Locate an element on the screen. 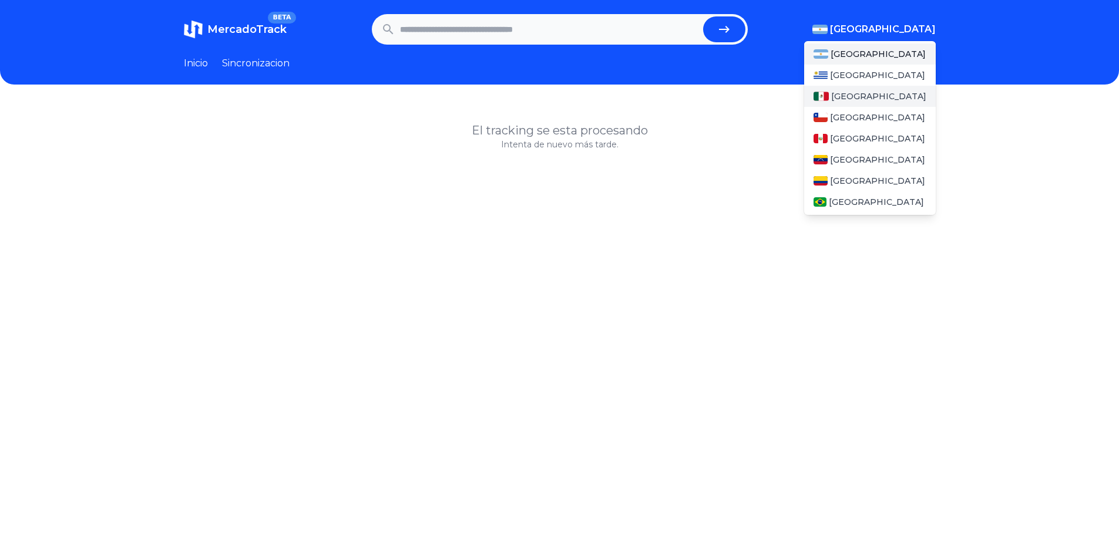 The image size is (1119, 546). a: MercadoTrackBETA is located at coordinates (235, 29).